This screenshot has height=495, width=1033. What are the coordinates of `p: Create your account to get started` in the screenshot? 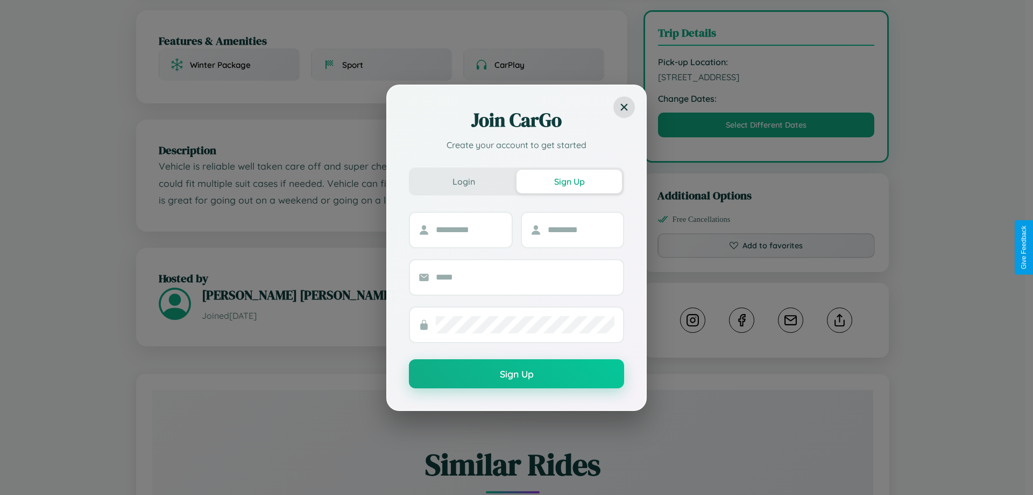 It's located at (517, 145).